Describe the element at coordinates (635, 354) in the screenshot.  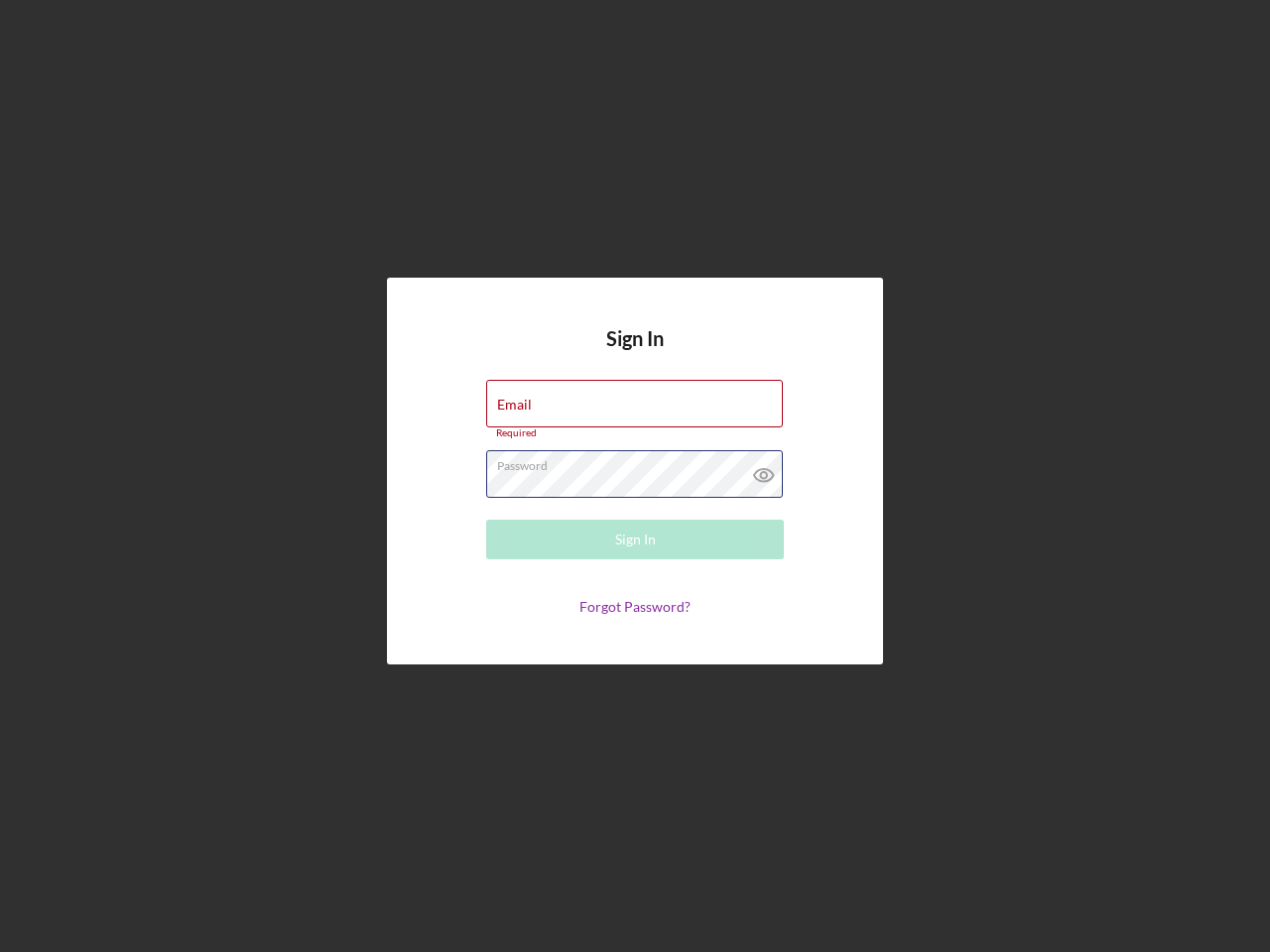
I see `h4: Sign In` at that location.